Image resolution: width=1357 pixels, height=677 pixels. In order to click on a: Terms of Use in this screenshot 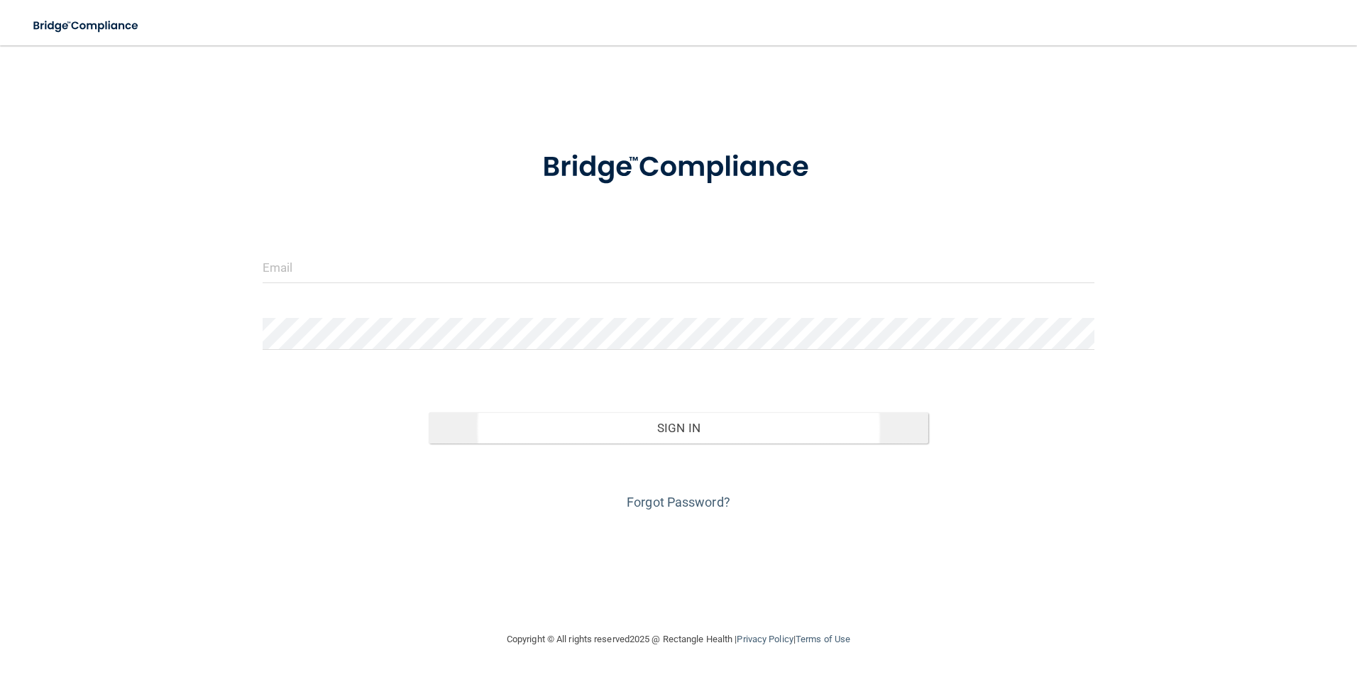, I will do `click(823, 639)`.